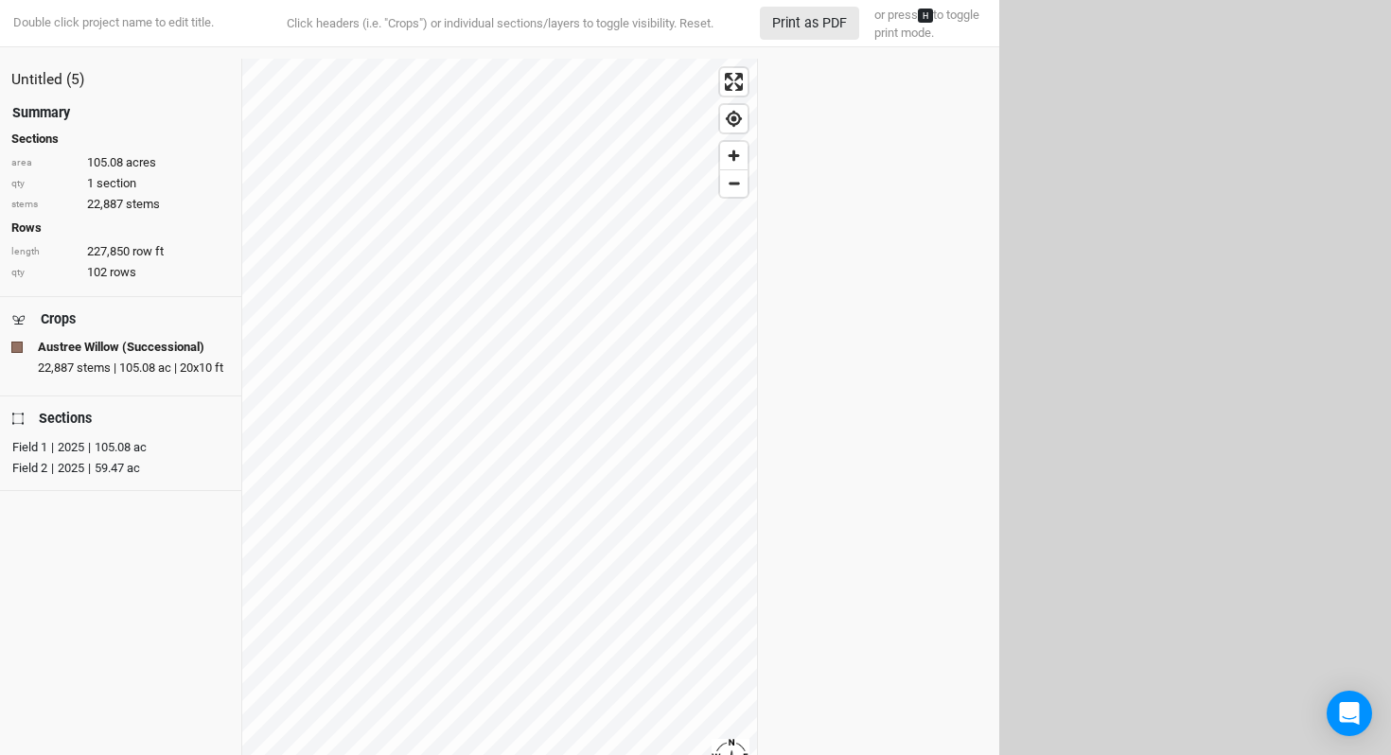 Image resolution: width=1391 pixels, height=755 pixels. What do you see at coordinates (44, 204) in the screenshot?
I see `div: stems` at bounding box center [44, 204].